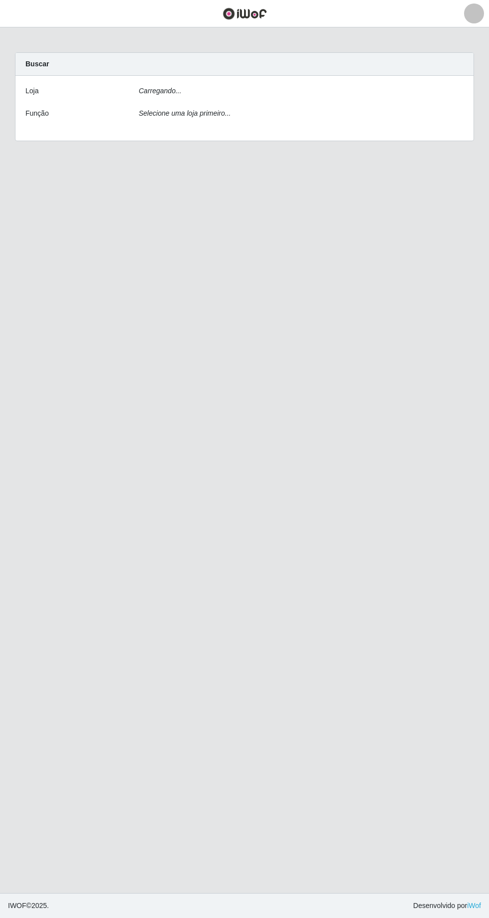 Image resolution: width=489 pixels, height=918 pixels. I want to click on span: Desenvolvido por, so click(447, 906).